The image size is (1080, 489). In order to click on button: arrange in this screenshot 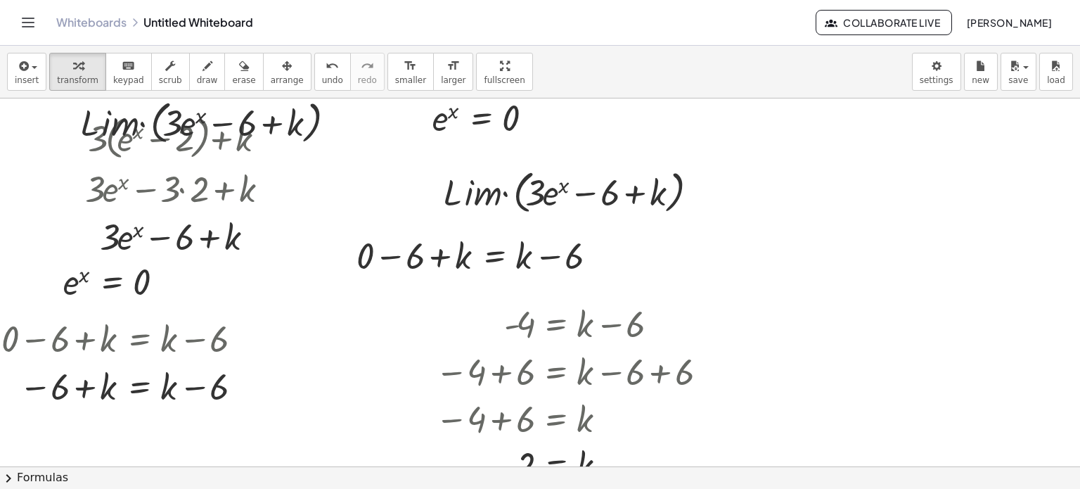, I will do `click(287, 72)`.